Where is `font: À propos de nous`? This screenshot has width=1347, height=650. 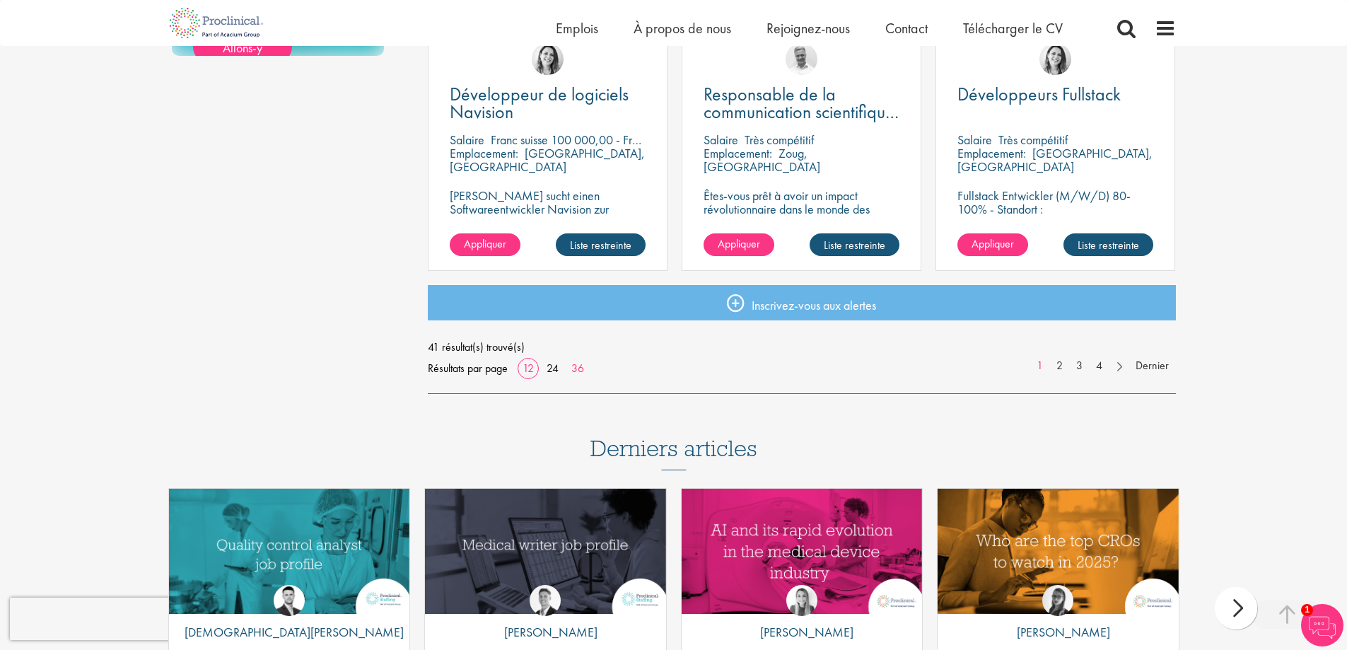
font: À propos de nous is located at coordinates (682, 28).